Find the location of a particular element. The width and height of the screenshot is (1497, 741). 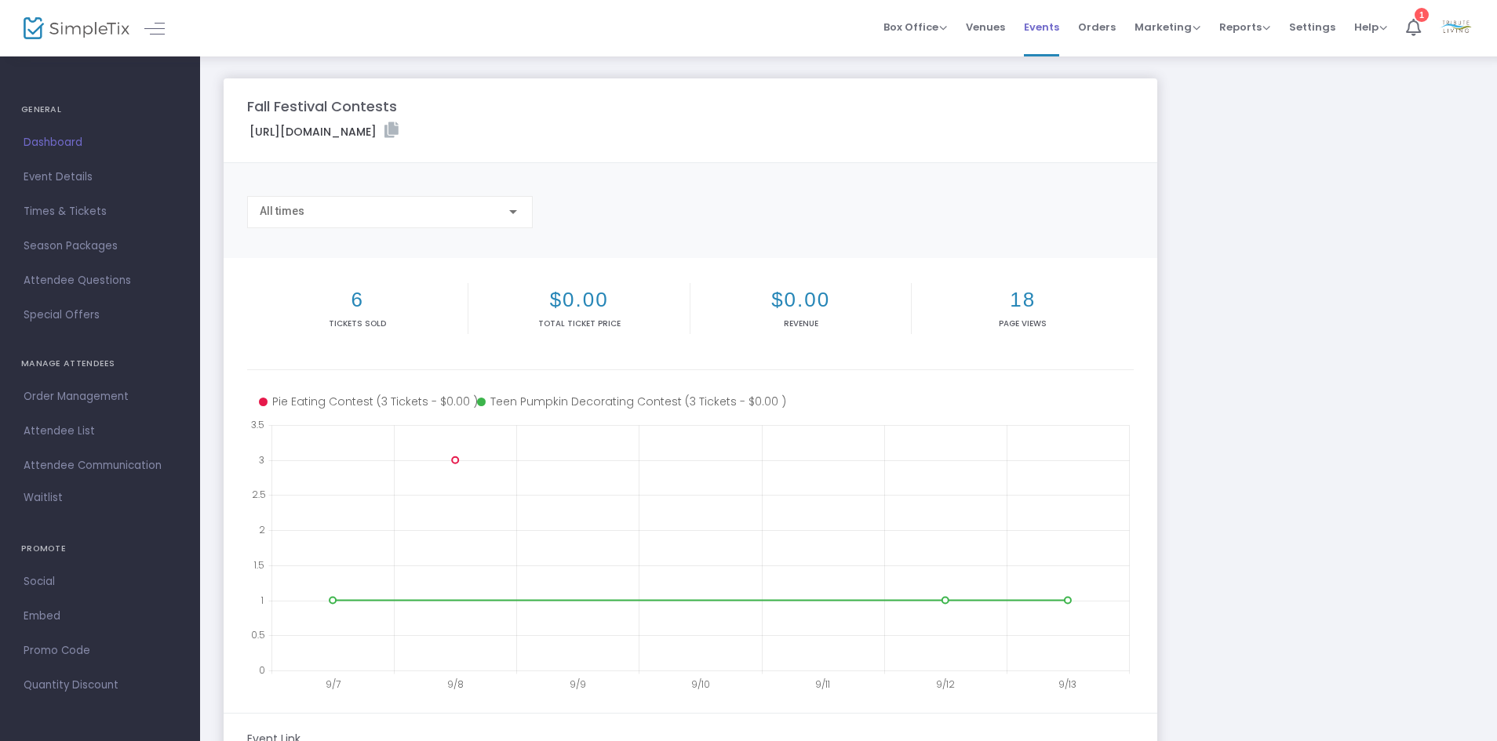

text: 0 is located at coordinates (262, 670).